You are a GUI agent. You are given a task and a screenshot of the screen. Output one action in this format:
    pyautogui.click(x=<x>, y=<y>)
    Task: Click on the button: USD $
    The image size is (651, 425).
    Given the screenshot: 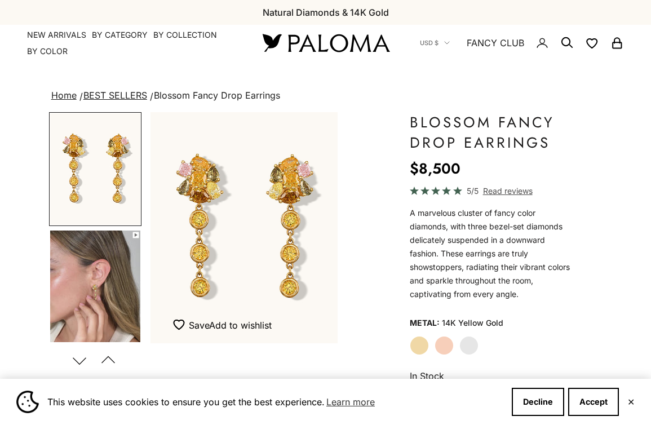 What is the action you would take?
    pyautogui.click(x=435, y=43)
    